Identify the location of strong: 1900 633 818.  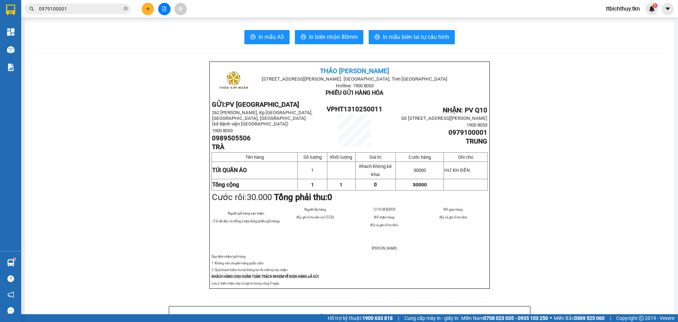
(378, 318).